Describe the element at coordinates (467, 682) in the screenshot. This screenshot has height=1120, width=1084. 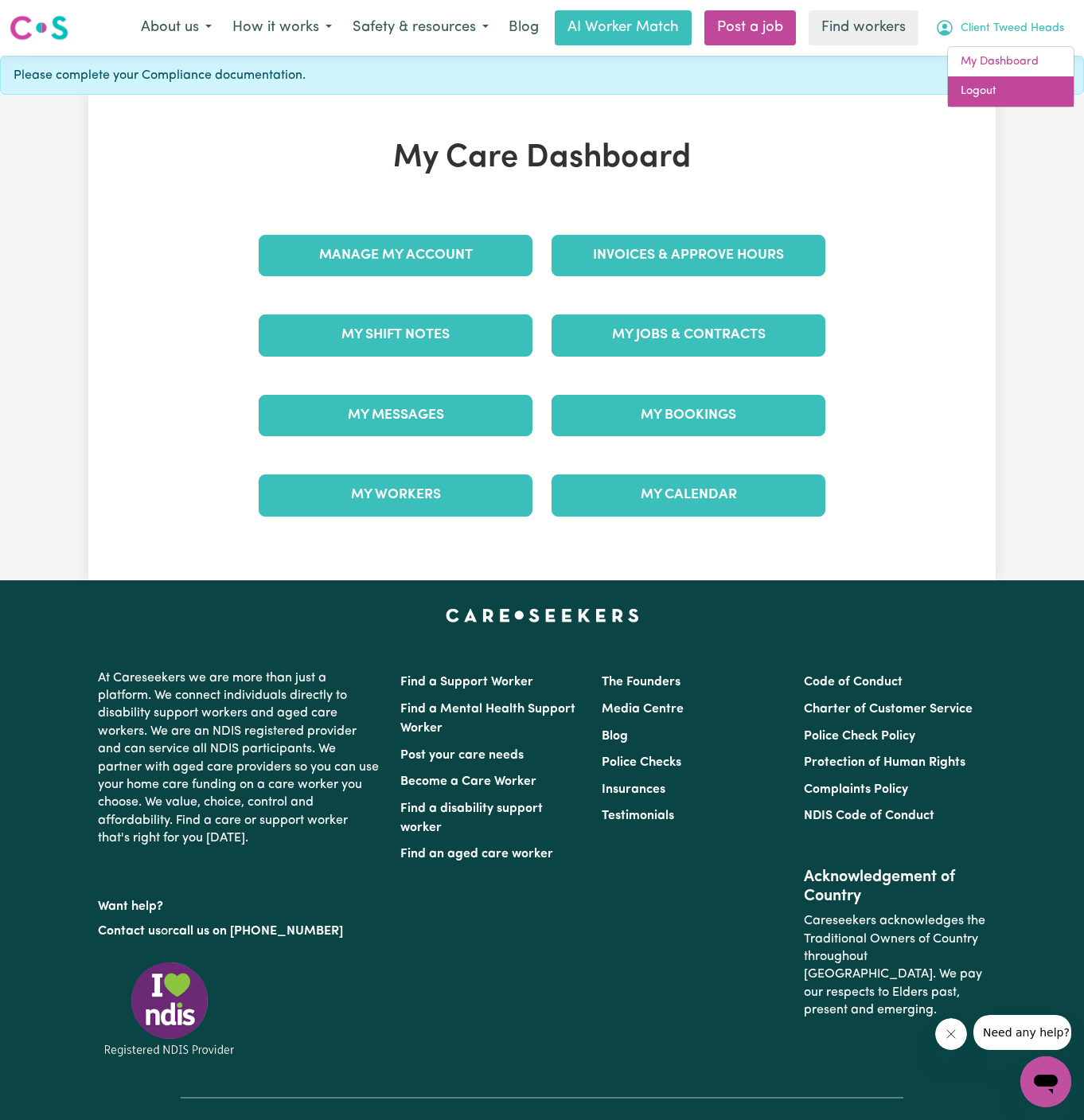
I see `a: Find a Support Worker` at that location.